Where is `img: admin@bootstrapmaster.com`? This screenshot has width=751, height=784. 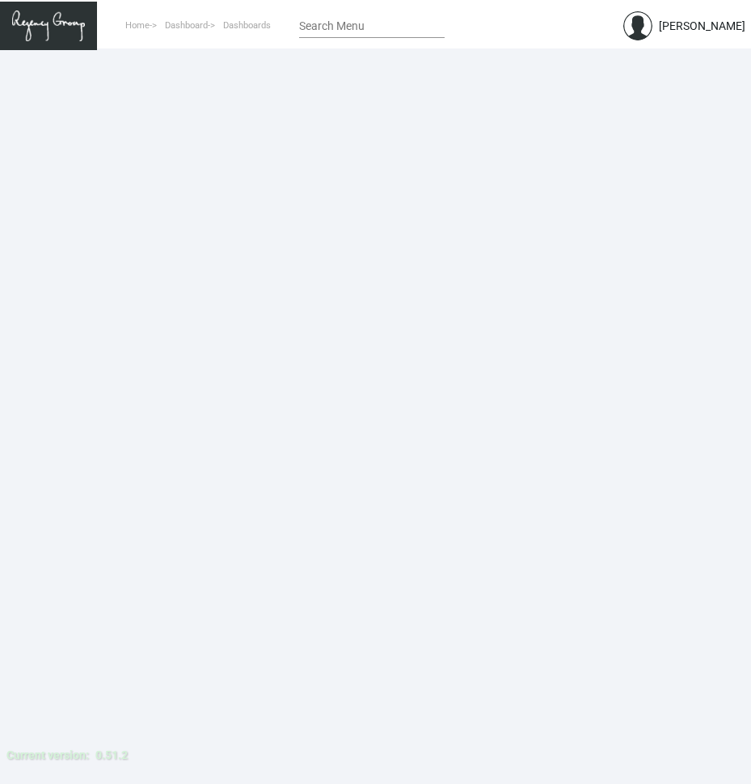 img: admin@bootstrapmaster.com is located at coordinates (637, 26).